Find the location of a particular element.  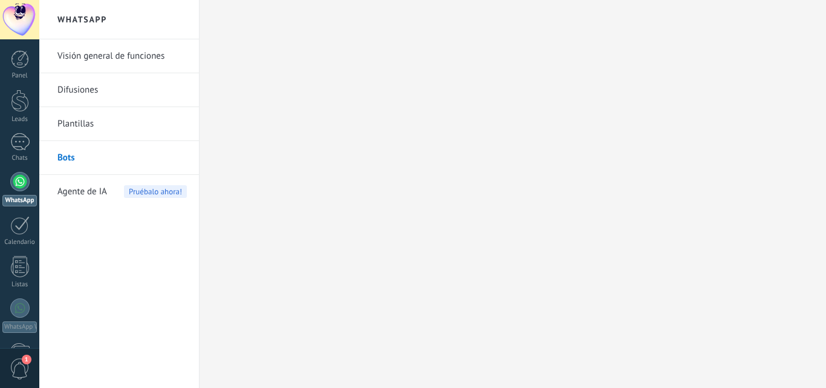

a: Agente de IA Pruébalo ahora! is located at coordinates (122, 192).